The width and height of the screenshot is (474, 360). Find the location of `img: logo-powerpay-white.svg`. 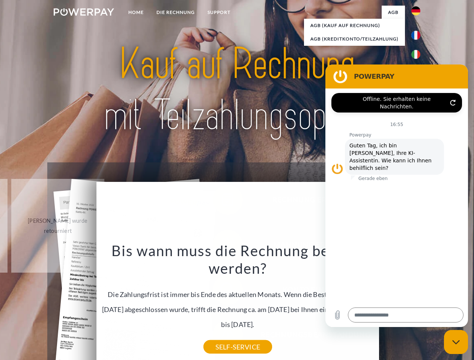

img: logo-powerpay-white.svg is located at coordinates (84, 12).